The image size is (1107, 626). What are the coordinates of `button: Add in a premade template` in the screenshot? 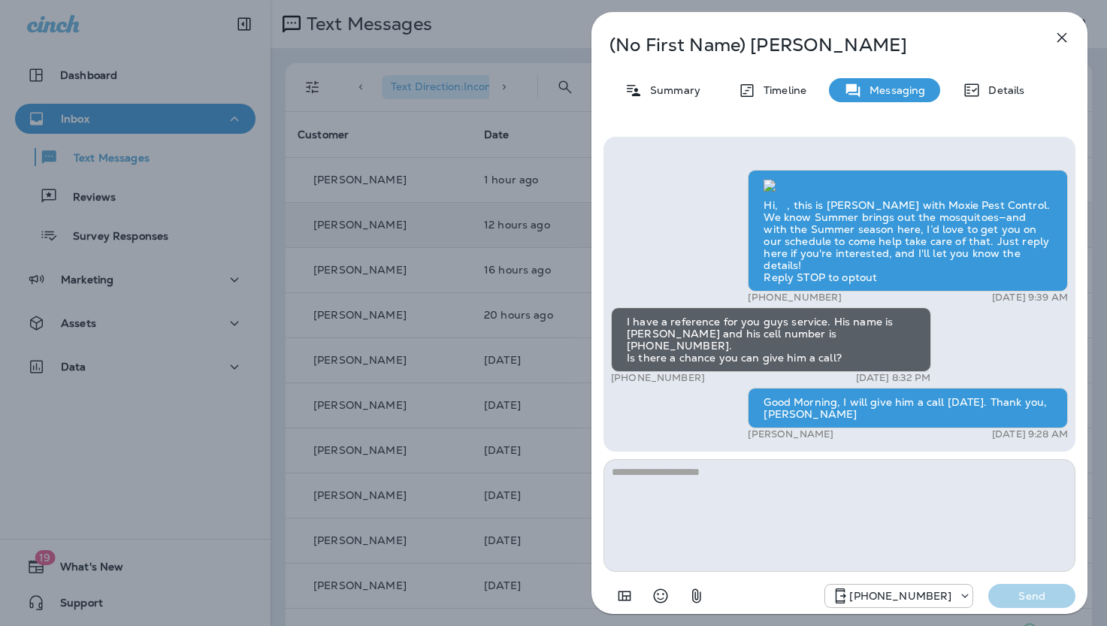 It's located at (625, 596).